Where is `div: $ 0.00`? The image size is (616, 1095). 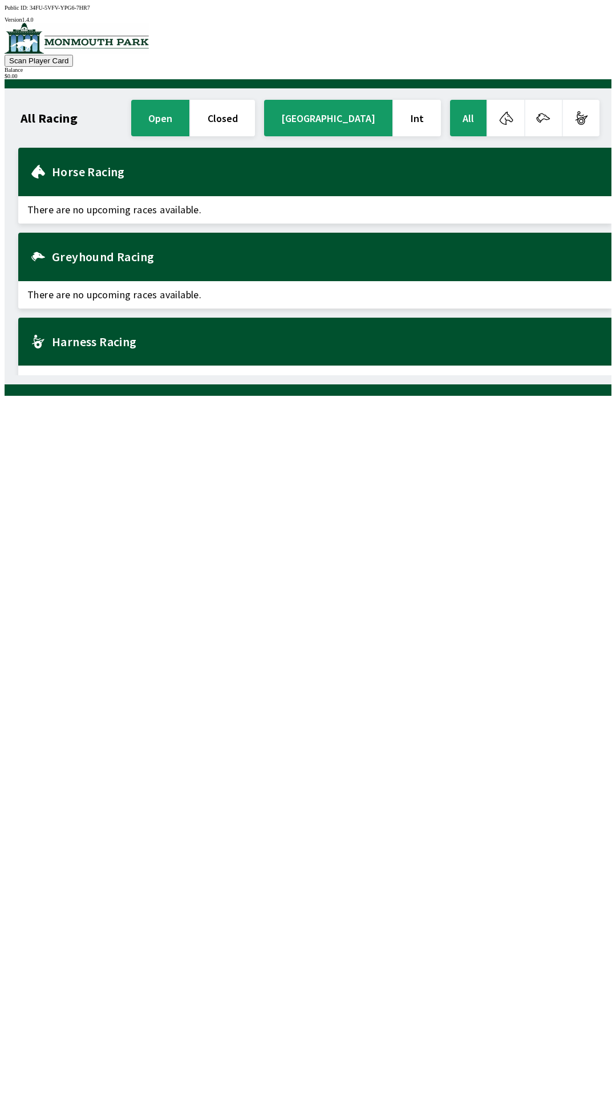
div: $ 0.00 is located at coordinates (308, 76).